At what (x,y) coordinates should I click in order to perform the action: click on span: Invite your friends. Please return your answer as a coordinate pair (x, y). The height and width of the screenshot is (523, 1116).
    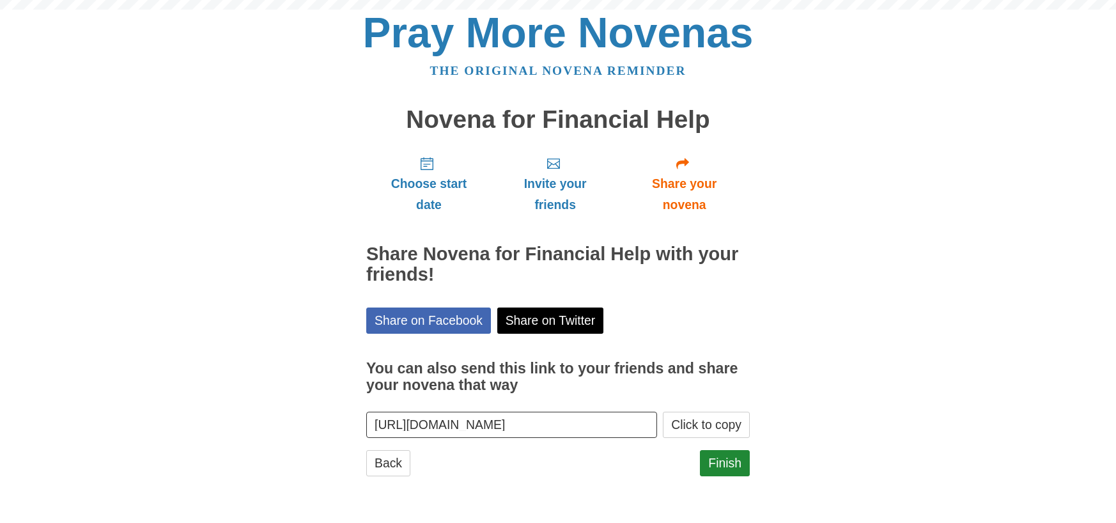
    Looking at the image, I should click on (555, 194).